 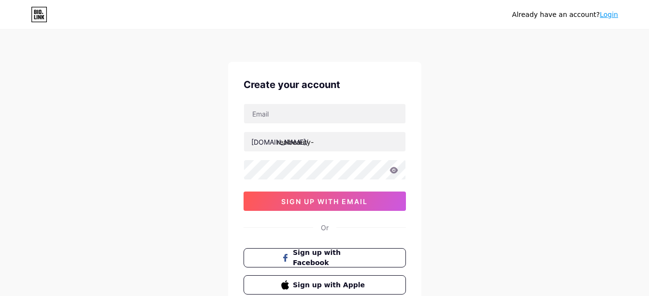 What do you see at coordinates (565, 15) in the screenshot?
I see `div: Already have an account?` at bounding box center [565, 15].